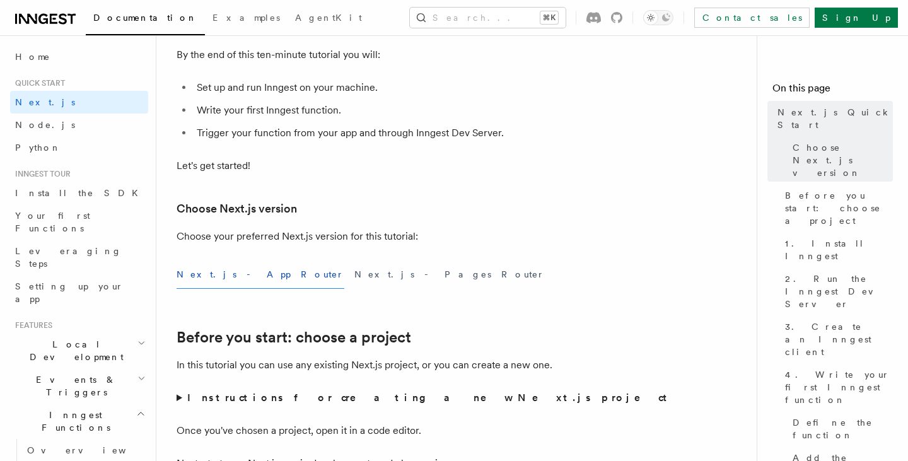 This screenshot has width=908, height=461. What do you see at coordinates (79, 293) in the screenshot?
I see `a: Setting up your app` at bounding box center [79, 293].